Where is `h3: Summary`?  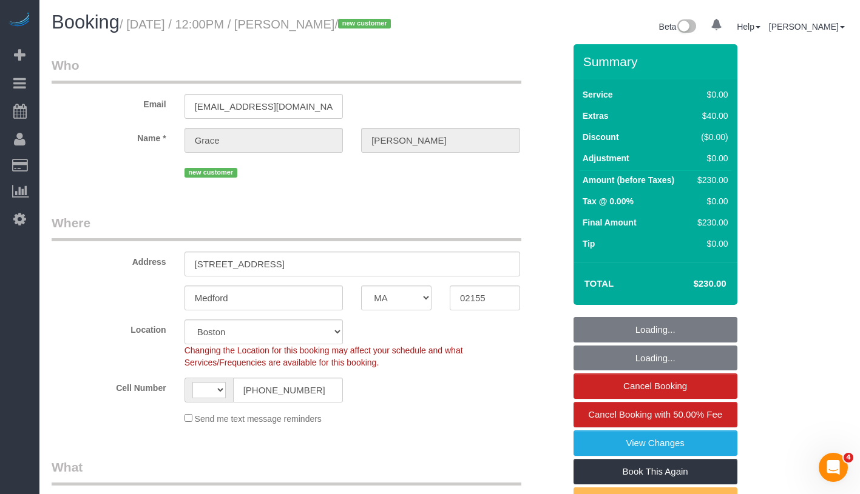
h3: Summary is located at coordinates (657, 61).